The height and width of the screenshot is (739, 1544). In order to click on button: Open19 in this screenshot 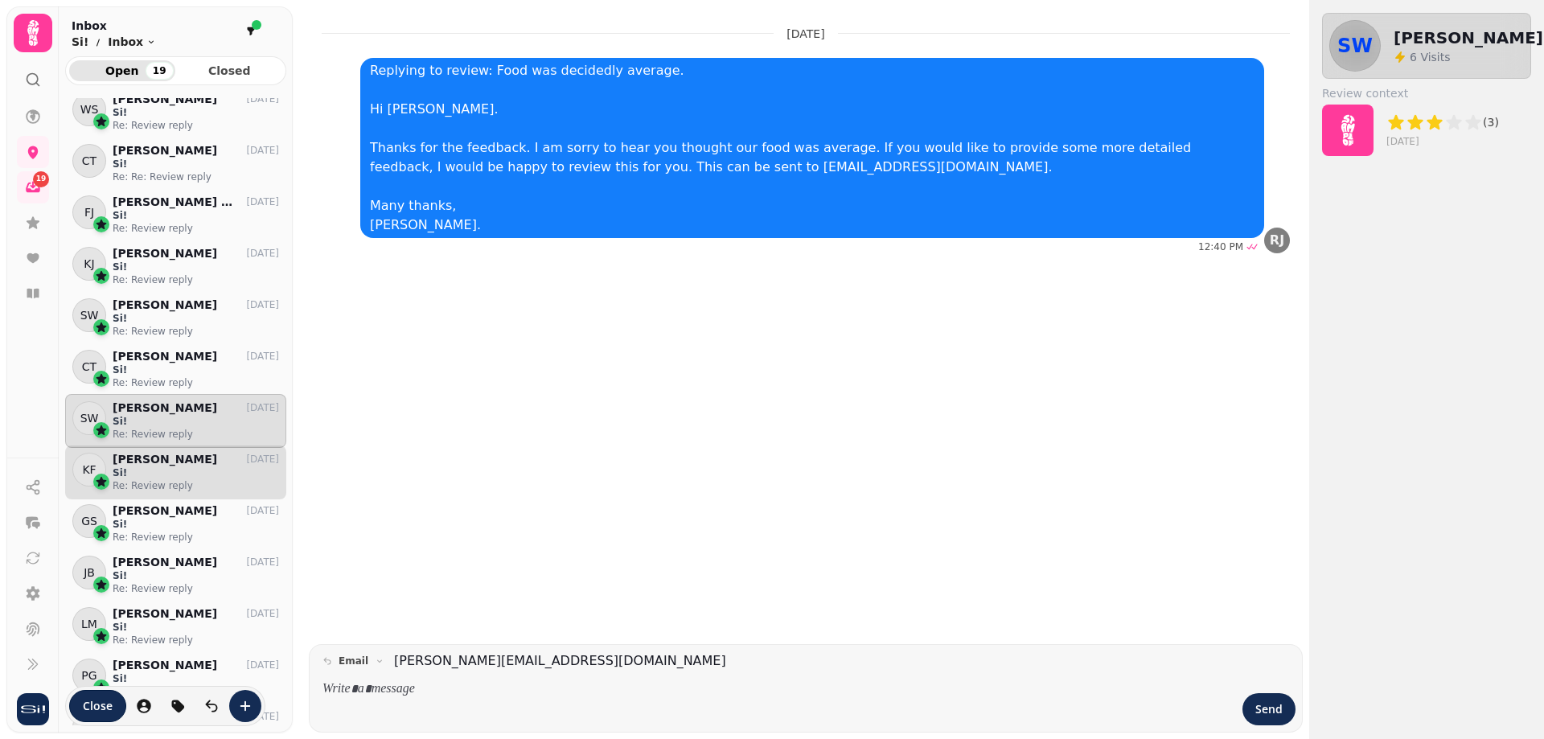, I will do `click(122, 71)`.